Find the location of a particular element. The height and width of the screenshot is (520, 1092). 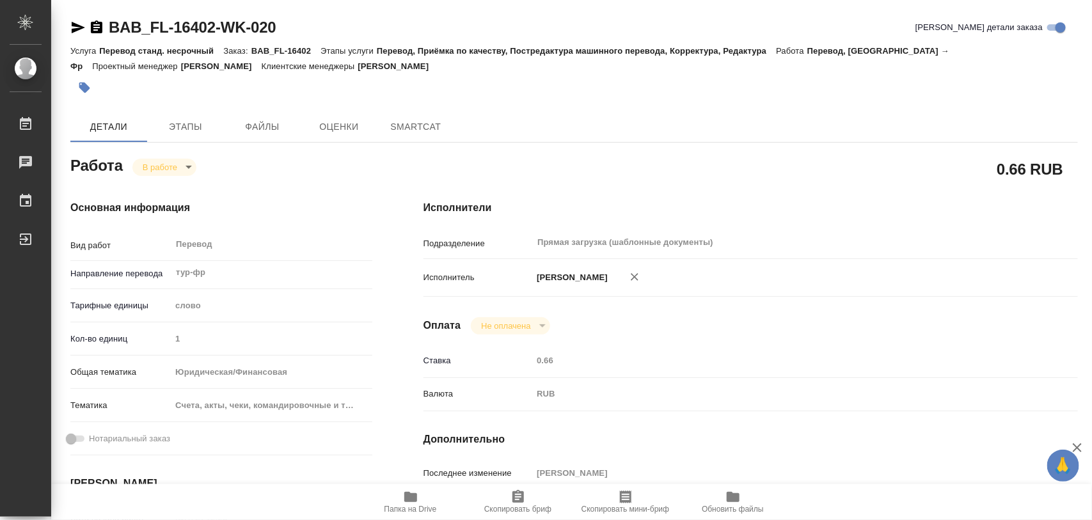

p: Ставка is located at coordinates (478, 361).